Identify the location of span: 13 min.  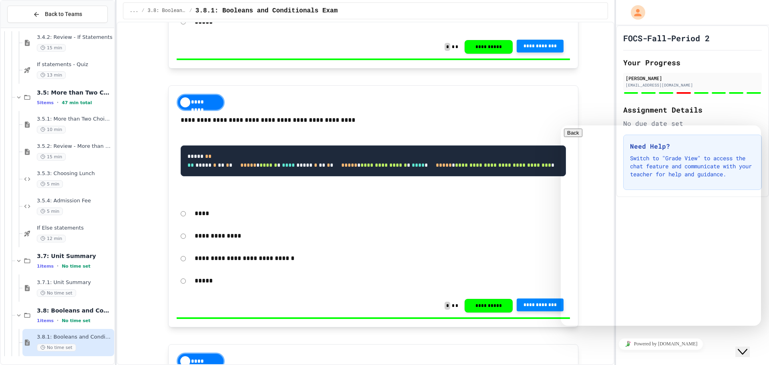
(51, 75).